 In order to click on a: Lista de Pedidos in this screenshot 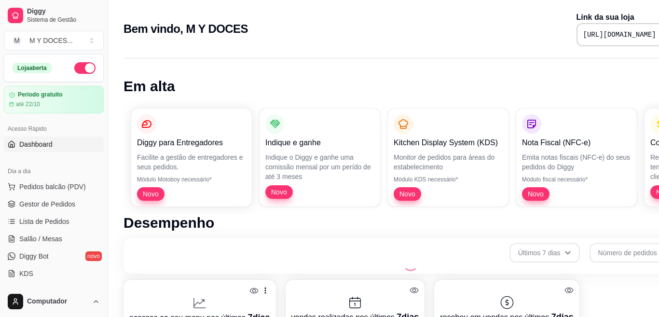, I will do `click(54, 221)`.